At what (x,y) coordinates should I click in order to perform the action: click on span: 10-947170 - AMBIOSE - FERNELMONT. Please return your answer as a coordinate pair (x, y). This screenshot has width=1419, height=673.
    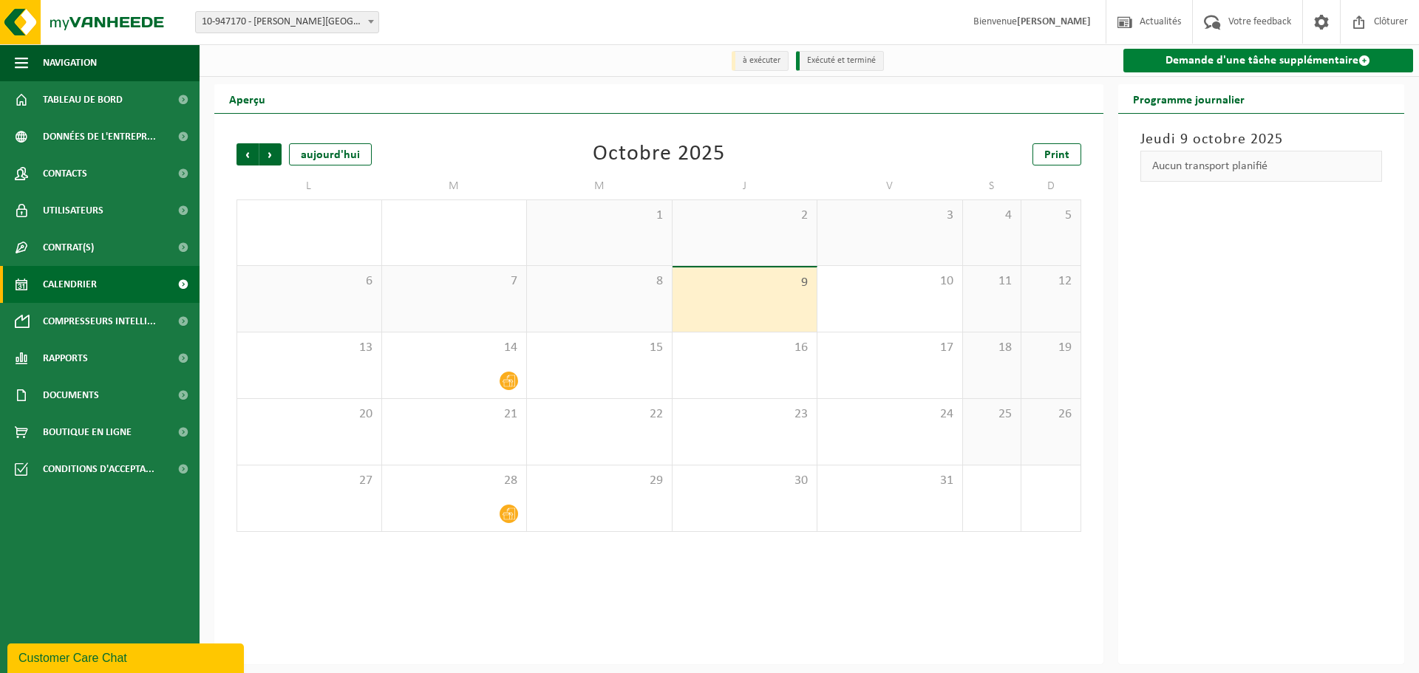
    Looking at the image, I should click on (287, 22).